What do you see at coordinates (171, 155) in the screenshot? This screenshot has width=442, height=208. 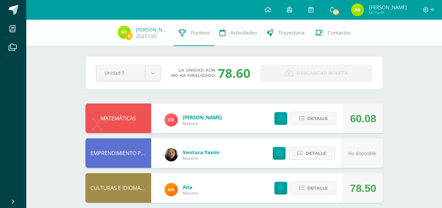 I see `img: 8175af1d143b9940f41fde7902e8cac3.png` at bounding box center [171, 155].